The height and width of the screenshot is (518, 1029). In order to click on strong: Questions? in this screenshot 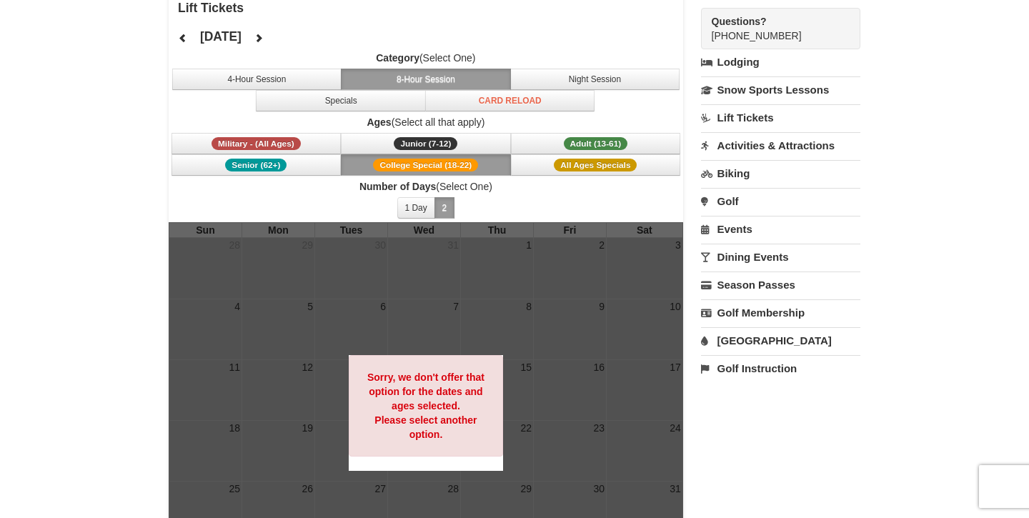, I will do `click(739, 21)`.